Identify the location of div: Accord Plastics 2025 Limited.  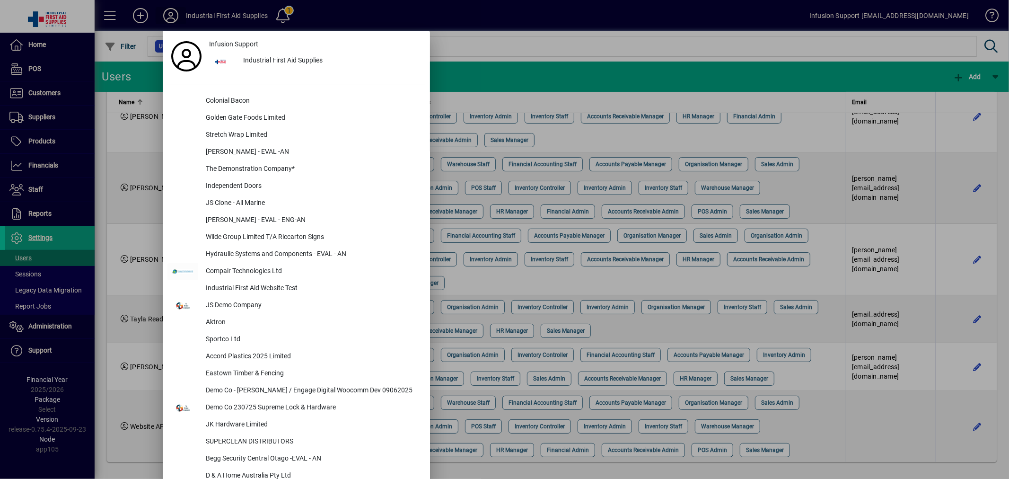
(312, 357).